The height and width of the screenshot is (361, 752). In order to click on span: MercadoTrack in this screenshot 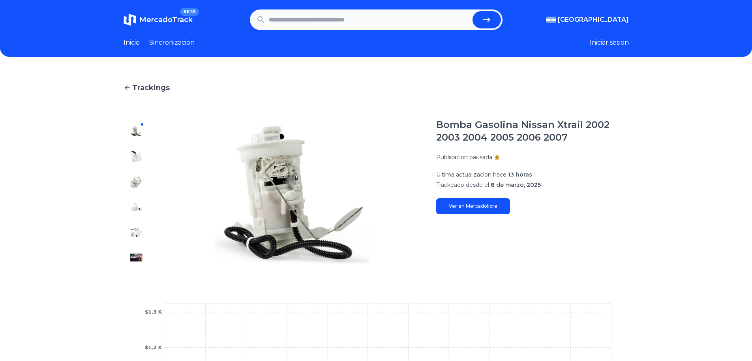, I will do `click(166, 20)`.